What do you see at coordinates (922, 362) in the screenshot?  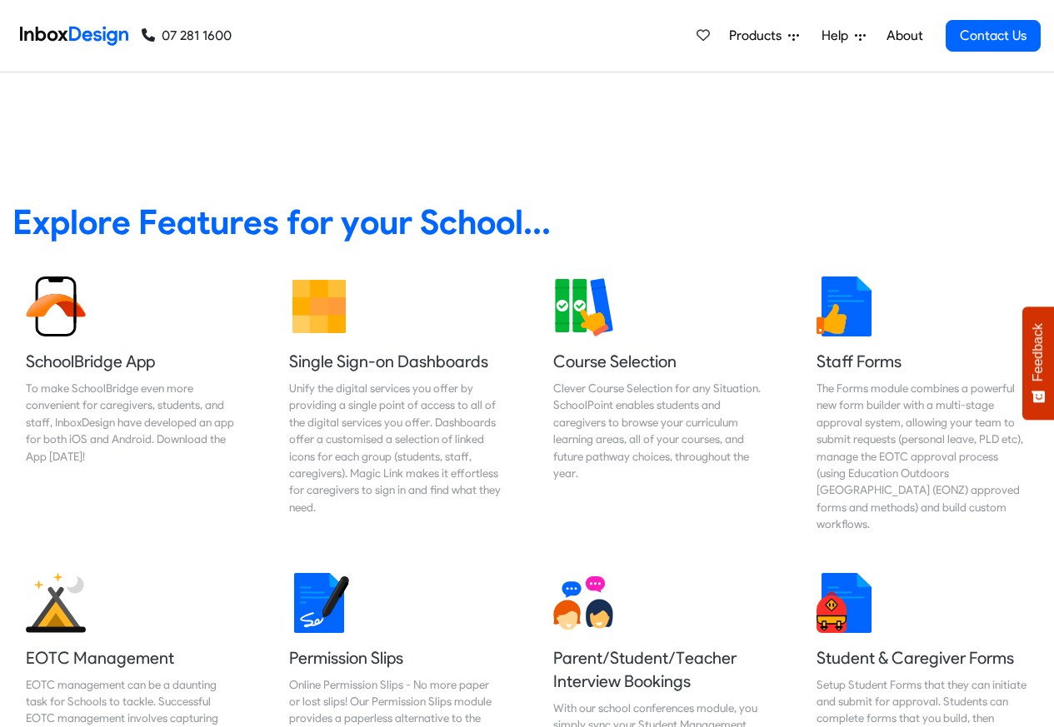 I see `h5: Staff Forms` at bounding box center [922, 362].